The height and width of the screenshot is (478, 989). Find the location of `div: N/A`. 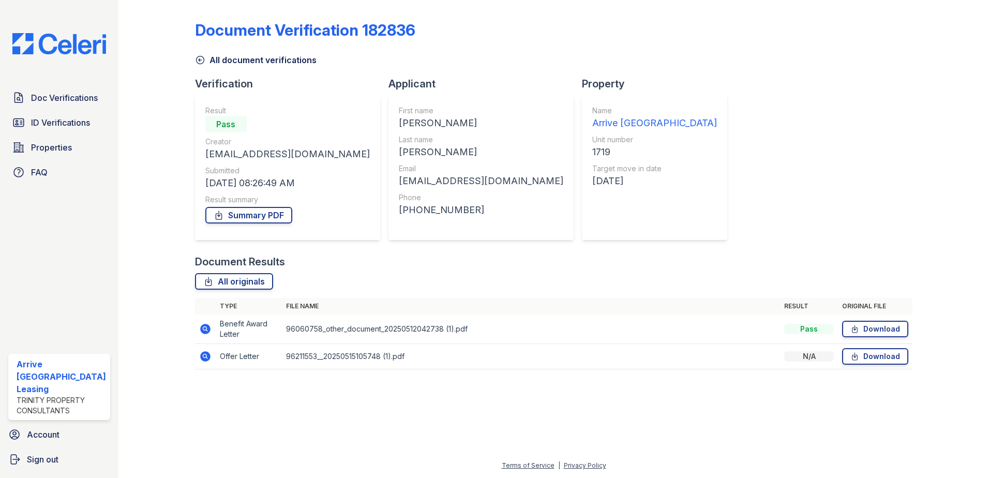

div: N/A is located at coordinates (809, 356).